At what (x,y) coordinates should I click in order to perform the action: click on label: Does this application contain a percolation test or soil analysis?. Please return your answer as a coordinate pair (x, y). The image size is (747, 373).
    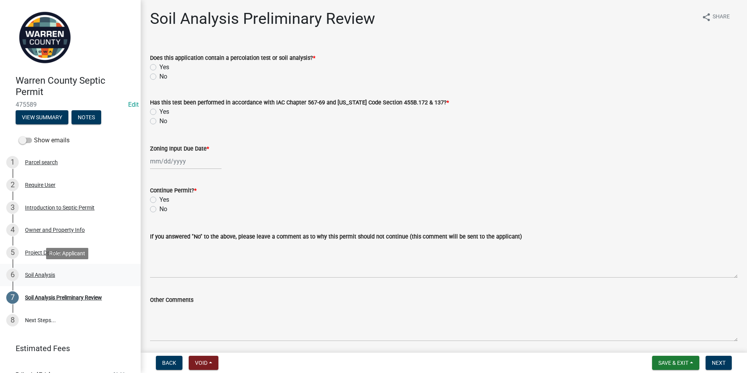
    Looking at the image, I should click on (232, 58).